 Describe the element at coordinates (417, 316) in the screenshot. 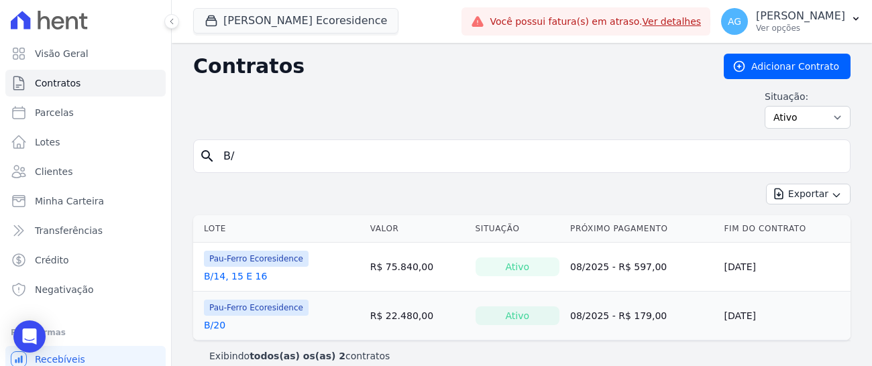

I see `td: R$ 22.480,00` at that location.